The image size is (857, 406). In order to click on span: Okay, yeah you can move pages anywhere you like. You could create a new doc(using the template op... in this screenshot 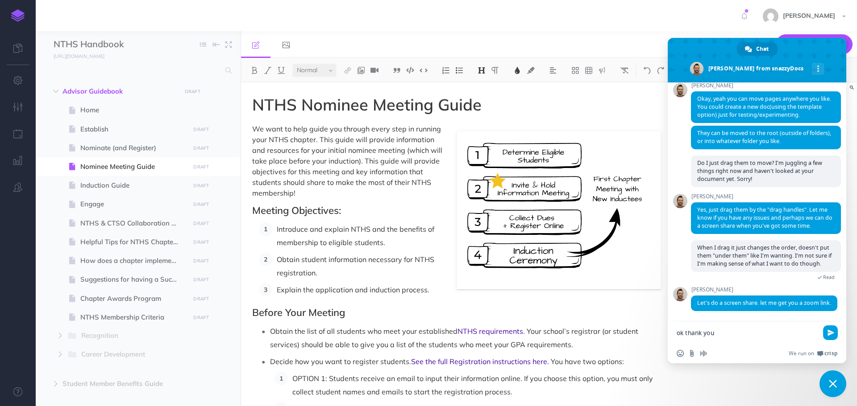, I will do `click(764, 107)`.